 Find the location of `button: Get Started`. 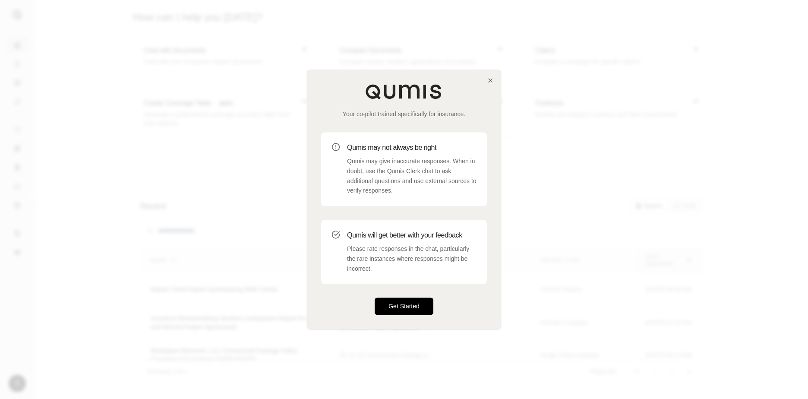

button: Get Started is located at coordinates (404, 306).